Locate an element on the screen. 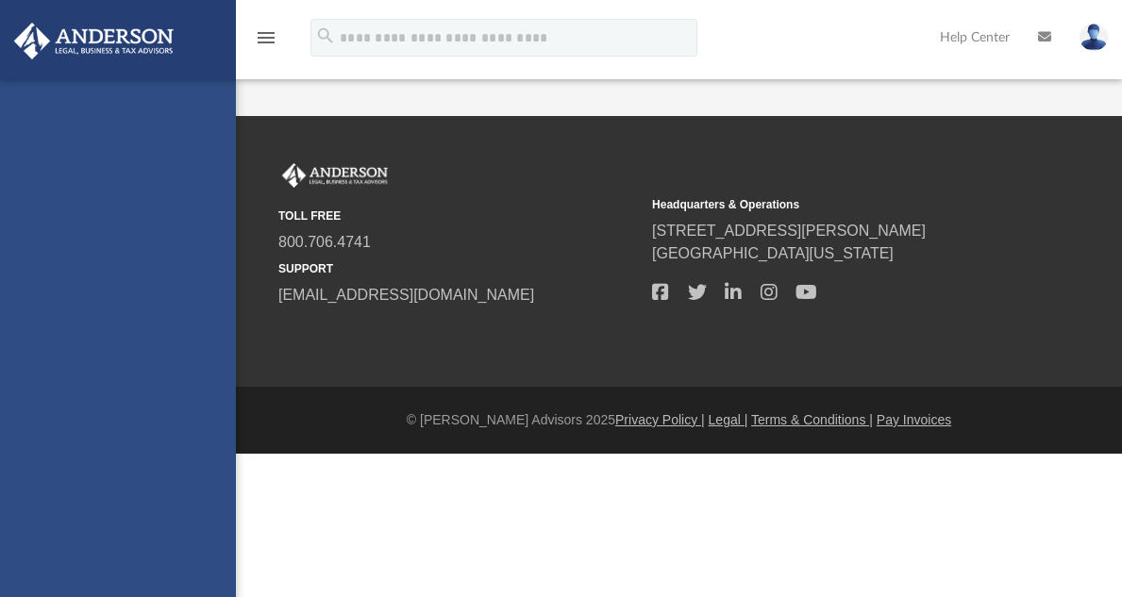 Image resolution: width=1122 pixels, height=597 pixels. a: 800.706.4741 is located at coordinates (325, 242).